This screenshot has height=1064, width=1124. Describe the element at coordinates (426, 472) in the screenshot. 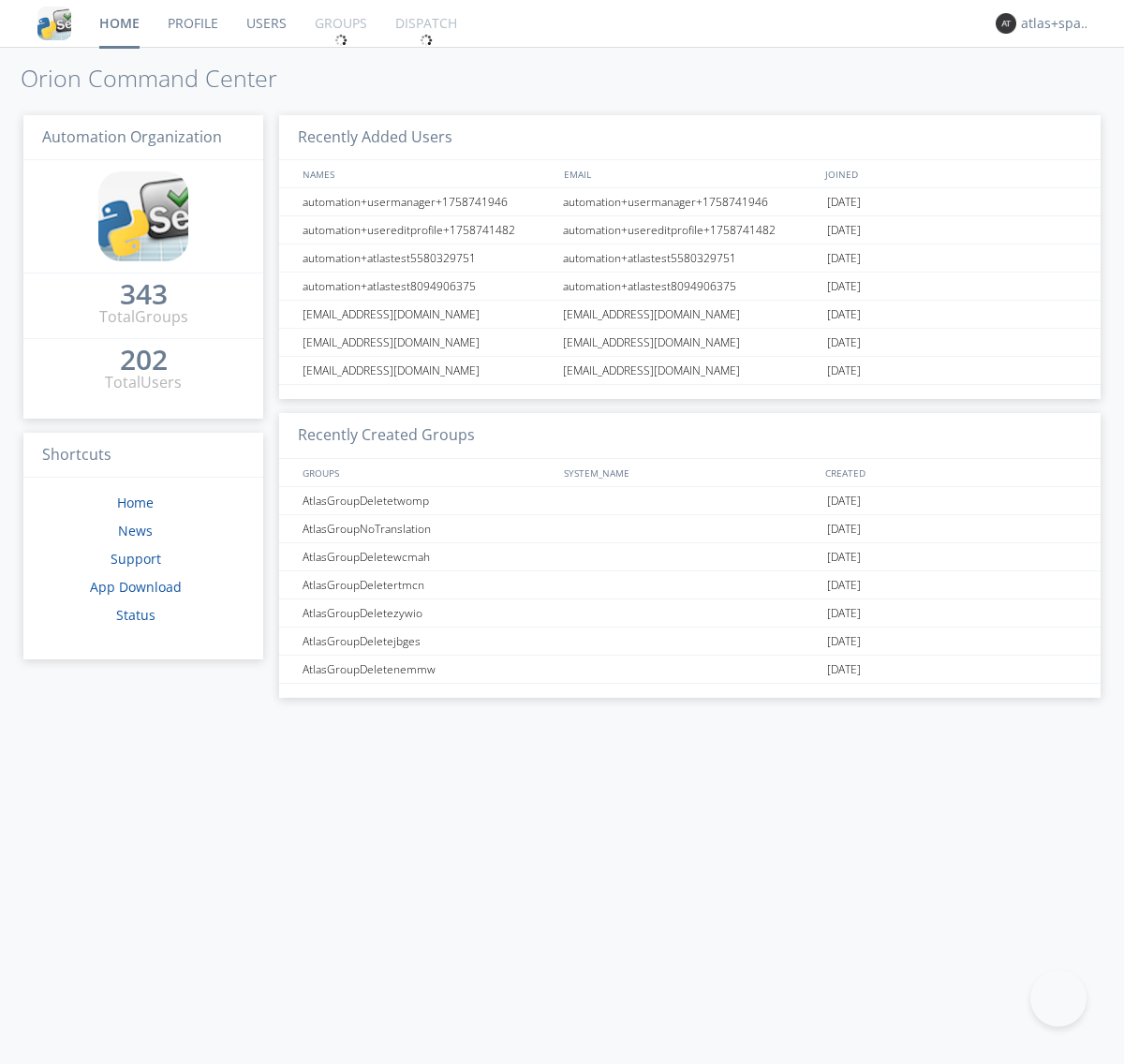

I see `div: GROUPS` at that location.